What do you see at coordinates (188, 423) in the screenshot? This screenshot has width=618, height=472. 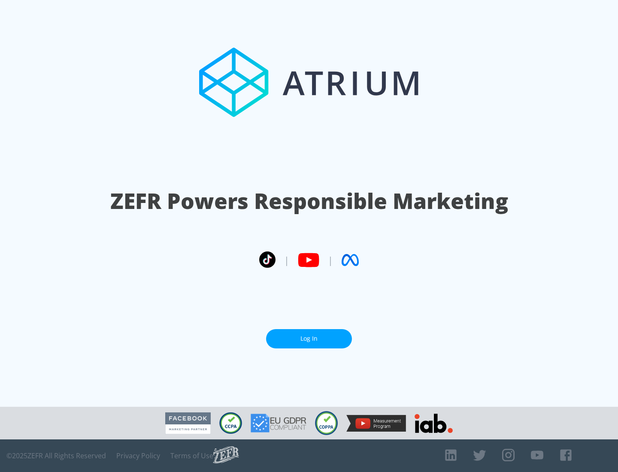 I see `img: Facebook Marketing Partner` at bounding box center [188, 423].